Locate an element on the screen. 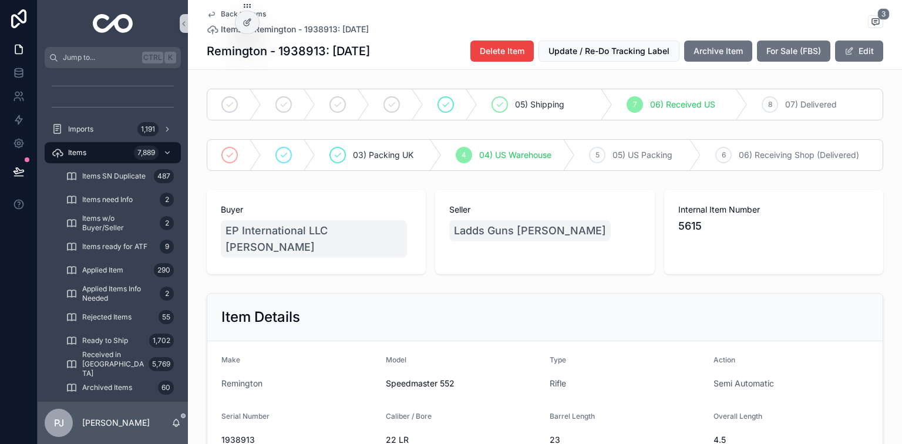 This screenshot has width=902, height=444. div: 1,191 is located at coordinates (148, 129).